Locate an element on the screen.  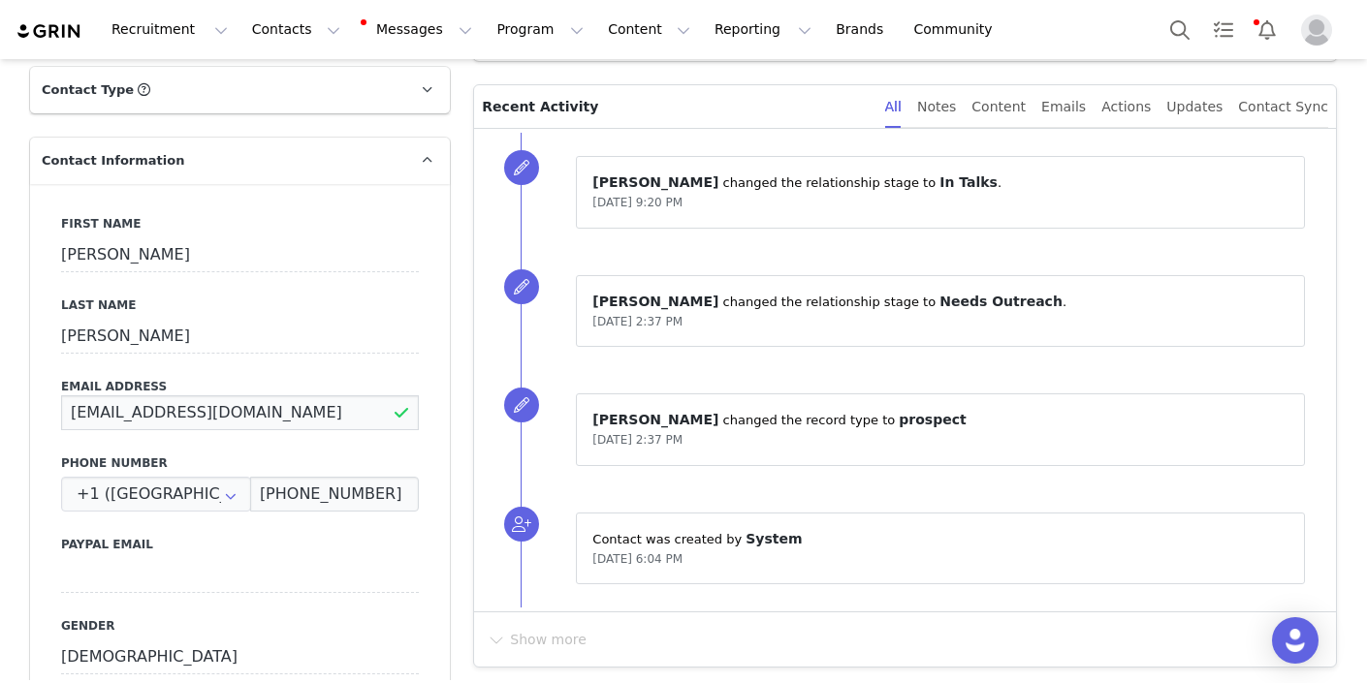
button: Reporting is located at coordinates (763, 29).